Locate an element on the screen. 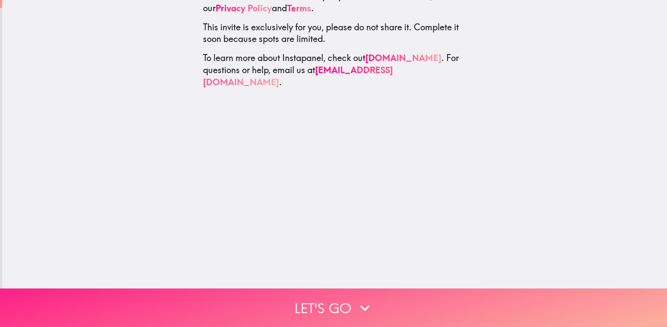 This screenshot has height=327, width=667. a: Privacy Policy is located at coordinates (244, 7).